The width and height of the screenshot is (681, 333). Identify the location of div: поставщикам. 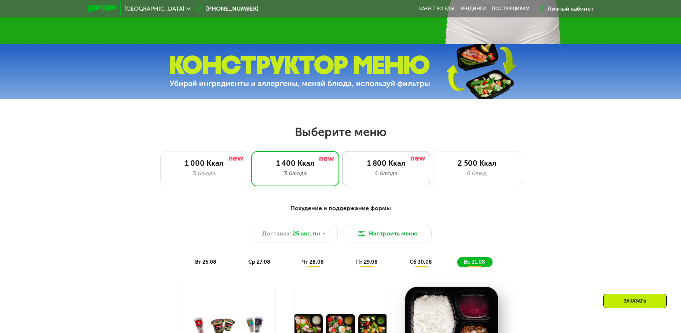
(511, 9).